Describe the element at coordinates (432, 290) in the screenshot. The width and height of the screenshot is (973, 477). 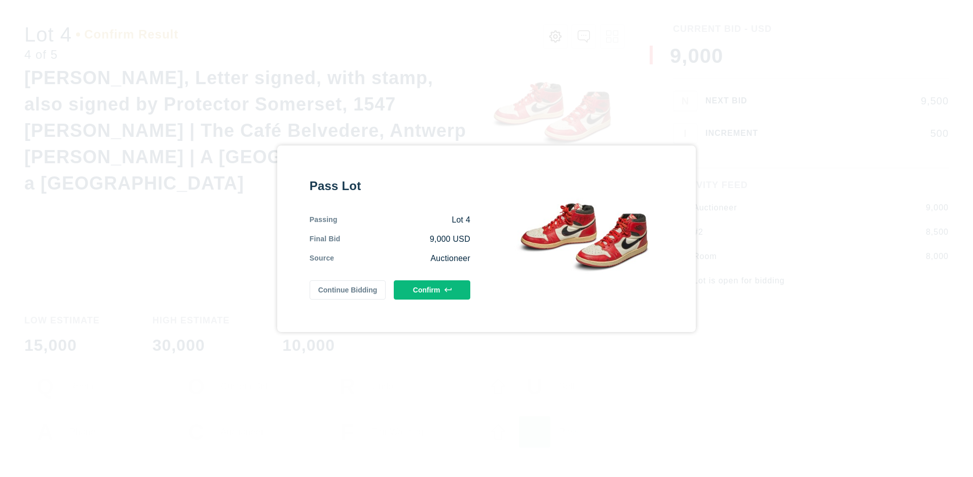
I see `button: Confirm` at that location.